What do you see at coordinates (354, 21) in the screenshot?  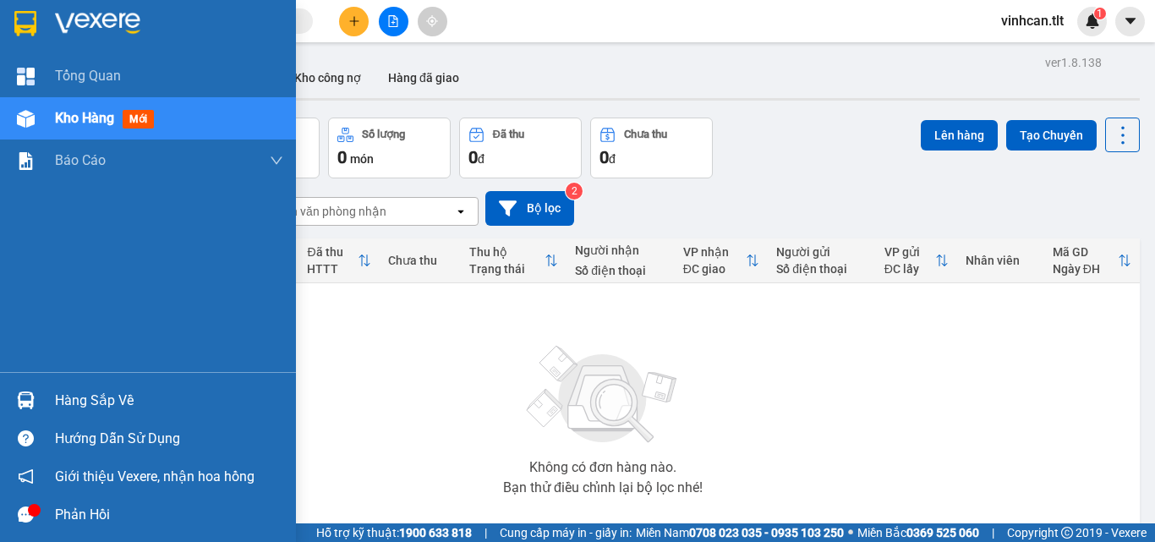 I see `button: plus` at bounding box center [354, 21].